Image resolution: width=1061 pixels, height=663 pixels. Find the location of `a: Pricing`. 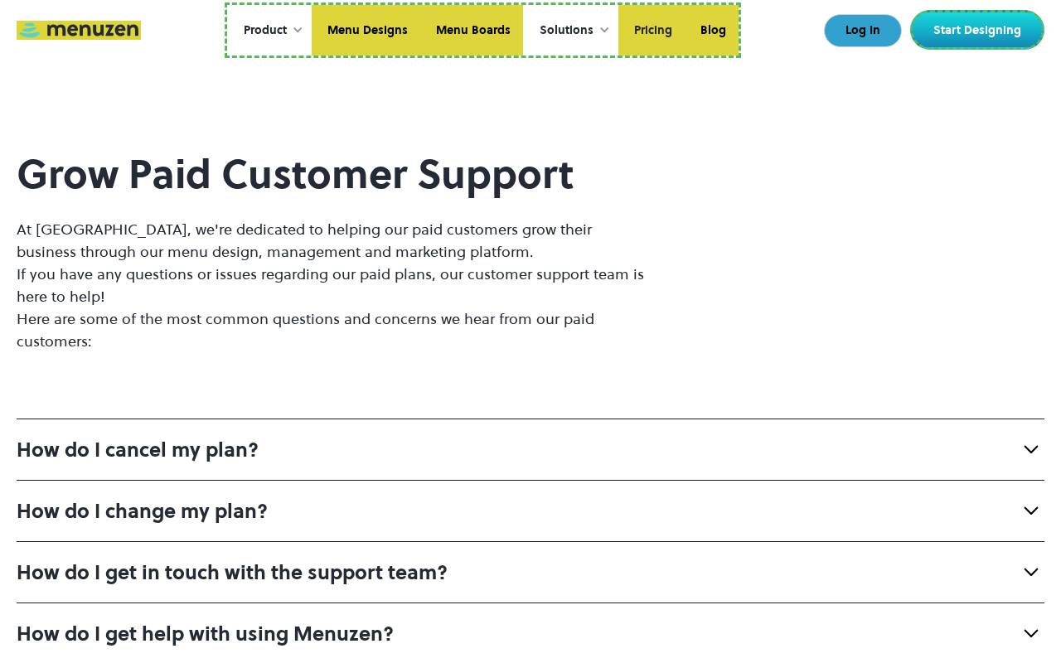

a: Pricing is located at coordinates (652, 31).